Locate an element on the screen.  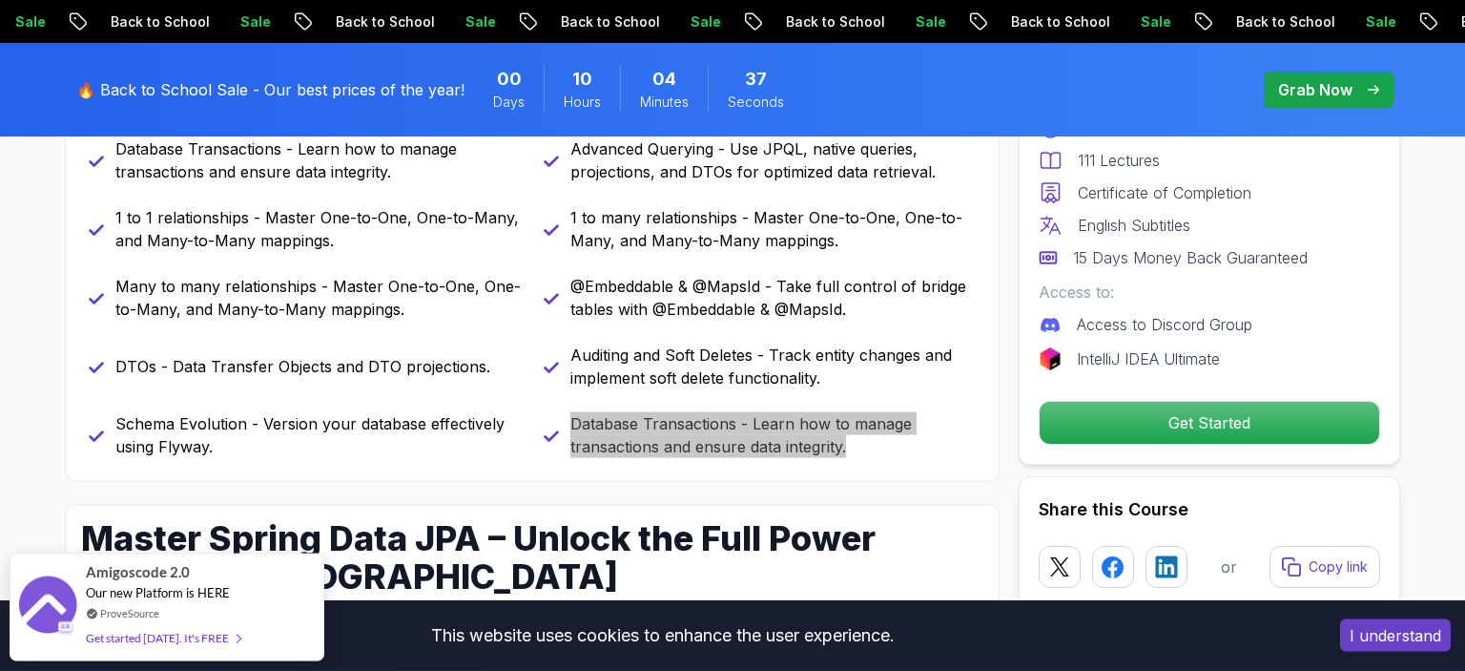
a: ProveSource is located at coordinates (130, 612).